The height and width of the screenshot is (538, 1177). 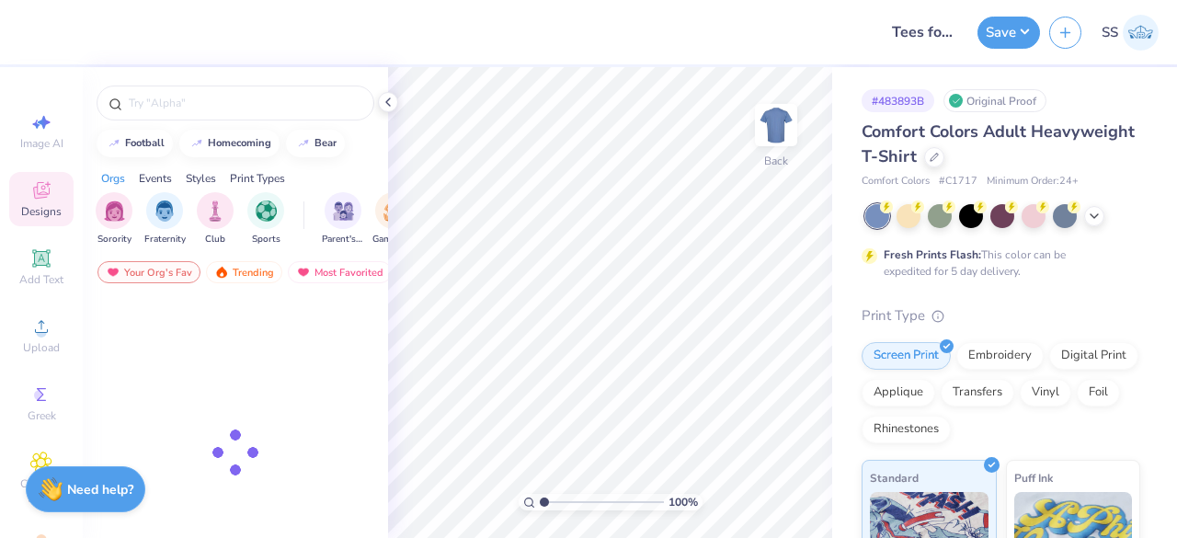 What do you see at coordinates (215, 239) in the screenshot?
I see `span: Club` at bounding box center [215, 239].